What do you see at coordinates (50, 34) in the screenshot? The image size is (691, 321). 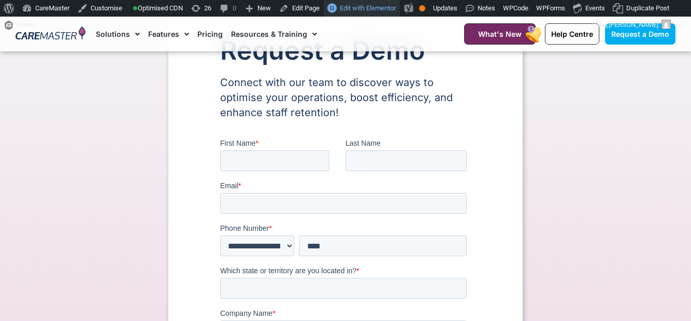 I see `img: CareMaster Logo` at bounding box center [50, 34].